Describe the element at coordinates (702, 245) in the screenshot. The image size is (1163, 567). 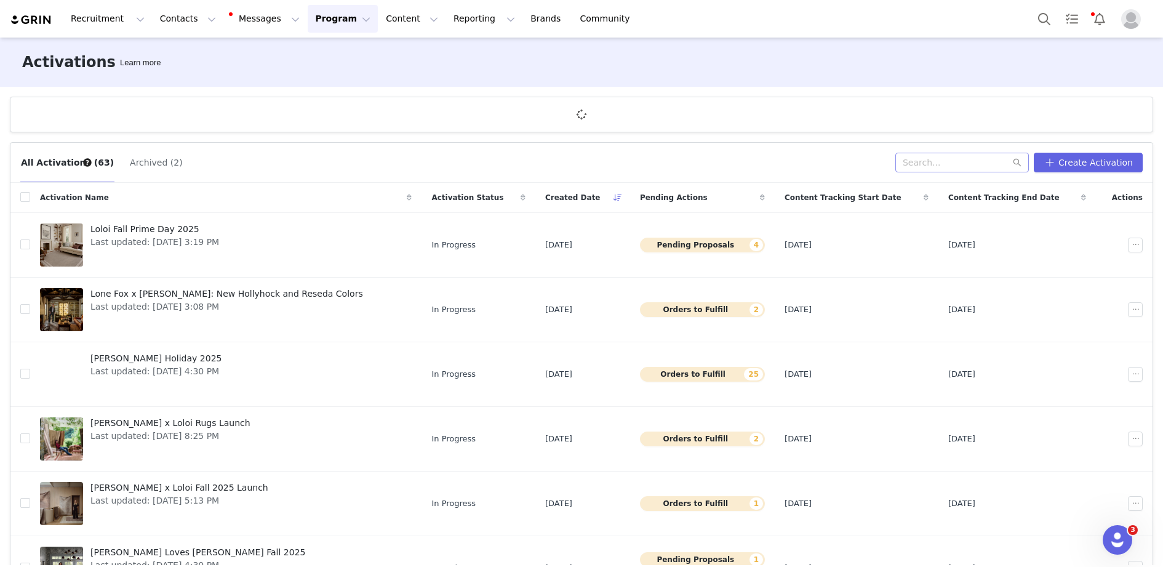
I see `button: Pending Proposals4` at that location.